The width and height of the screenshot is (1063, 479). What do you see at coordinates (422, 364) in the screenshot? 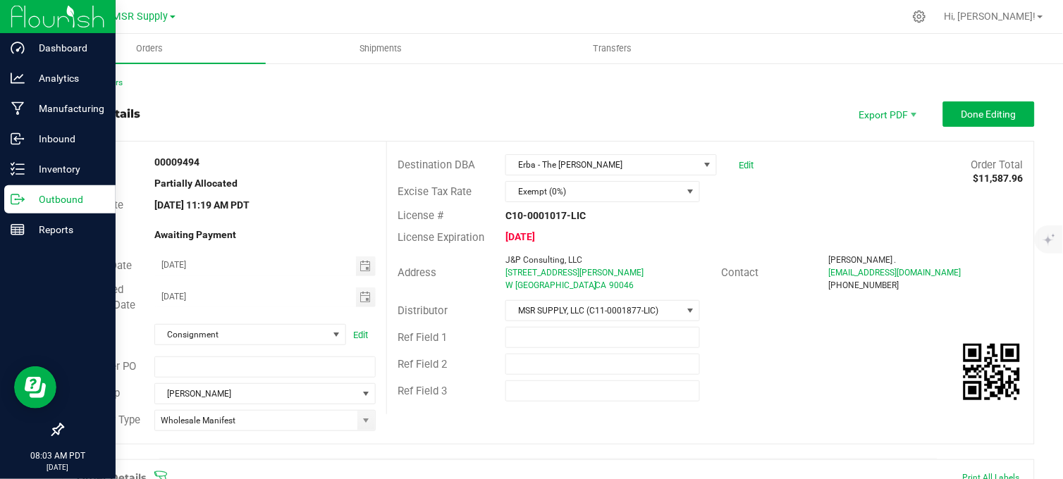
I see `span: Ref Field 2` at bounding box center [422, 364].